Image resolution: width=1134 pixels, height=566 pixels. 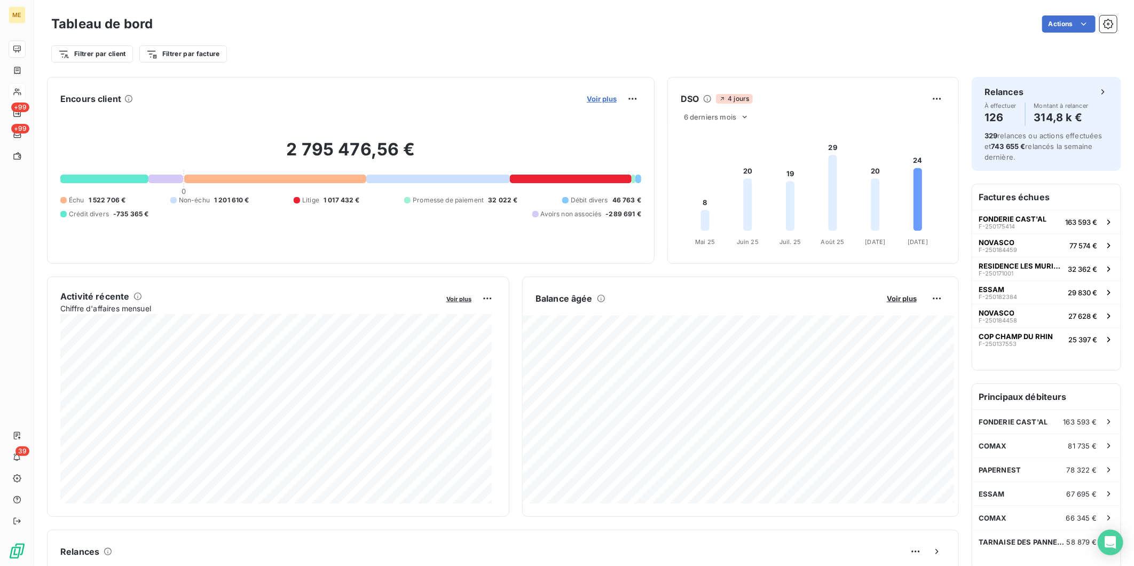 I want to click on button: Filtrer par client, so click(x=92, y=54).